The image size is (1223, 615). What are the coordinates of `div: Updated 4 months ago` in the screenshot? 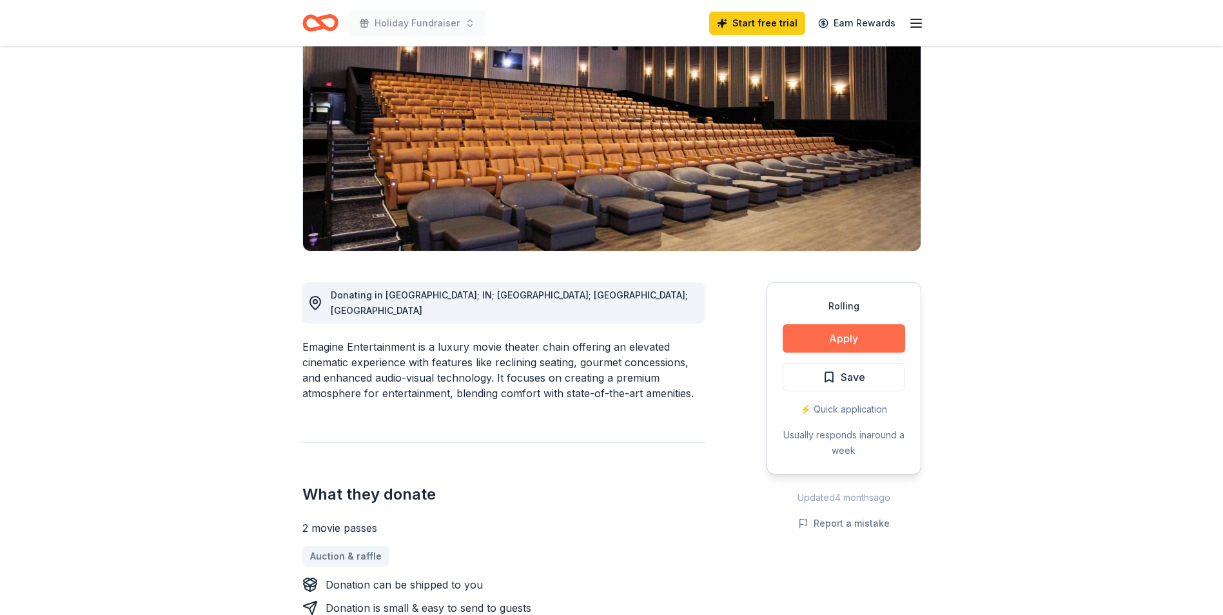 It's located at (844, 498).